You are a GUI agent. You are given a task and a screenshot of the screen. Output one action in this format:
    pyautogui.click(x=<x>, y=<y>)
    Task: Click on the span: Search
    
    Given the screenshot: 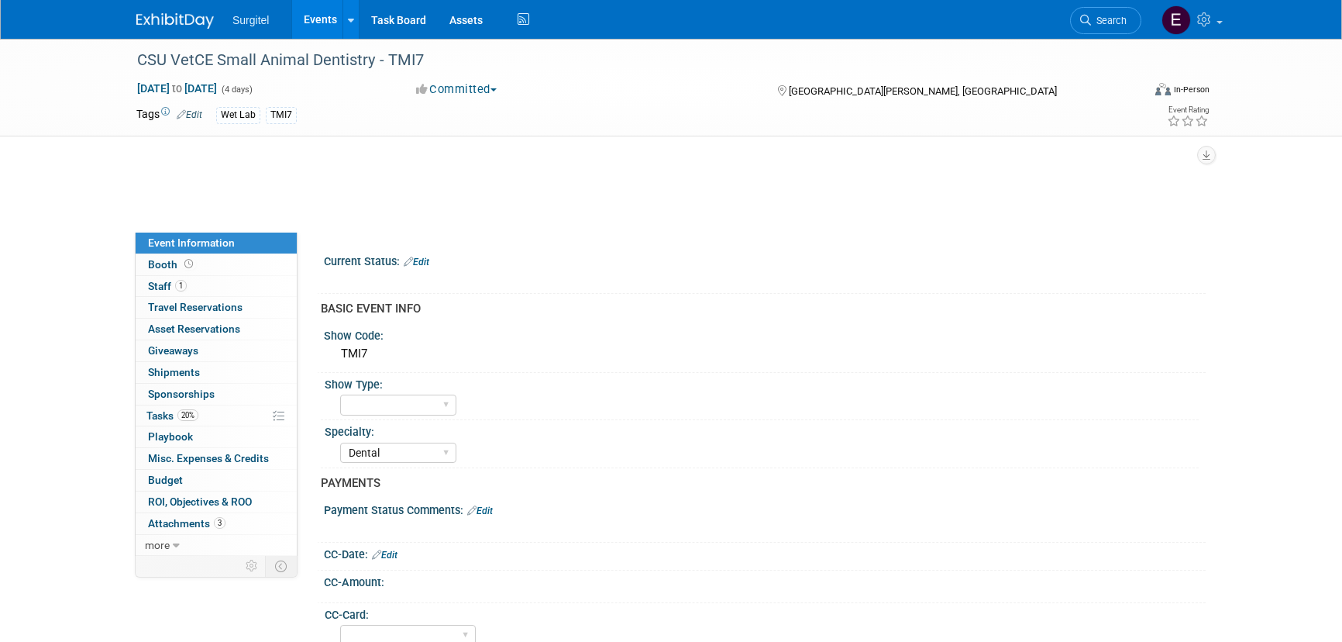 What is the action you would take?
    pyautogui.click(x=1109, y=20)
    